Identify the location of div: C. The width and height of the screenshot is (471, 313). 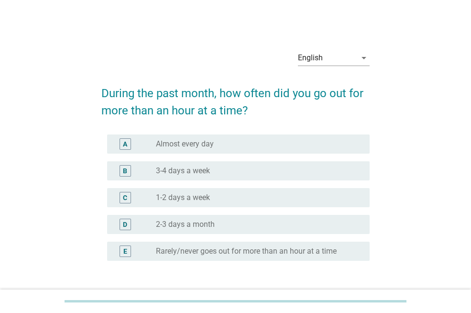
(125, 197).